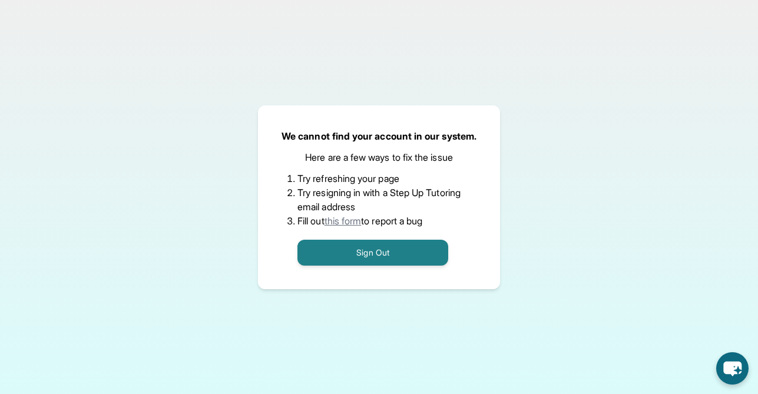 The image size is (758, 394). What do you see at coordinates (379, 178) in the screenshot?
I see `li: Try refreshing your page` at bounding box center [379, 178].